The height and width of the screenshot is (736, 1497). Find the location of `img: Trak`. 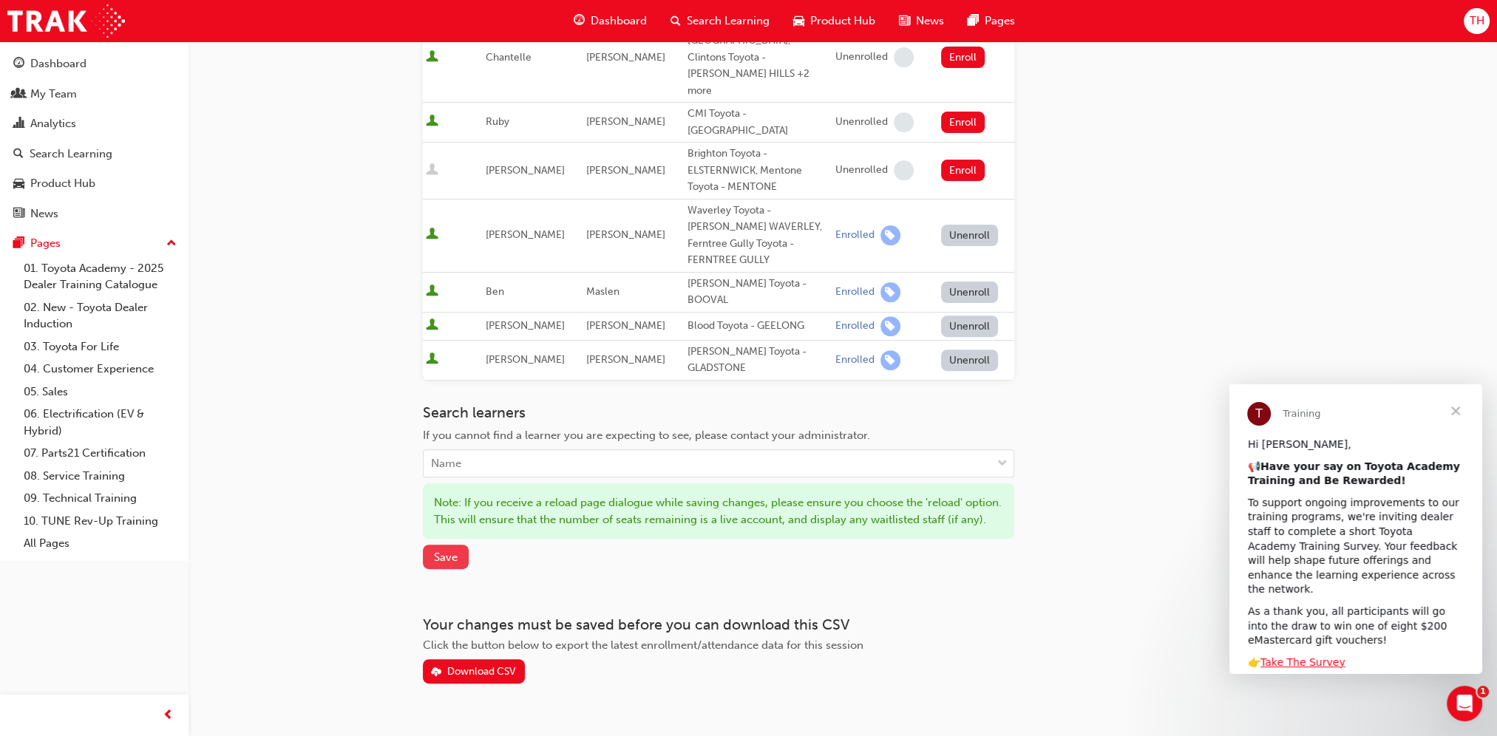

img: Trak is located at coordinates (66, 21).